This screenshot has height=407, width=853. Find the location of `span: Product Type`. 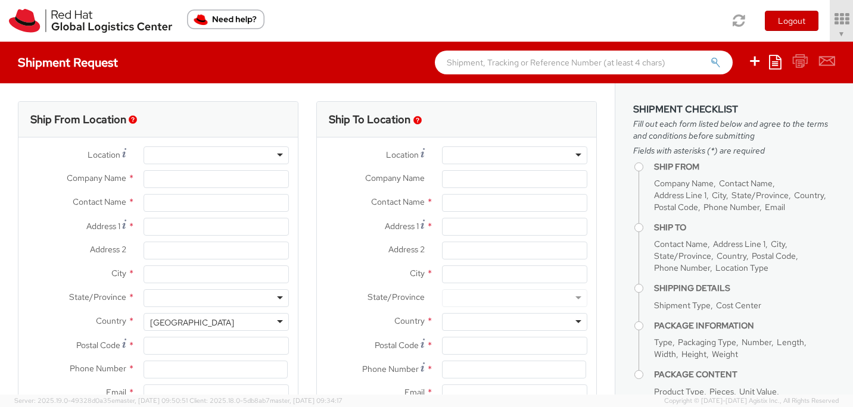

span: Product Type is located at coordinates (679, 392).